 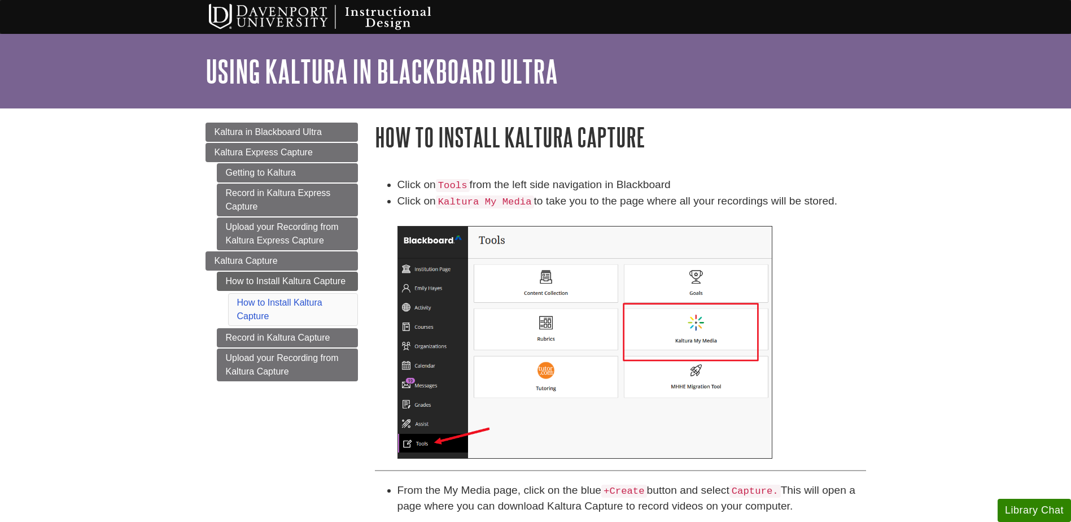 What do you see at coordinates (282, 261) in the screenshot?
I see `a: Kaltura Capture` at bounding box center [282, 261].